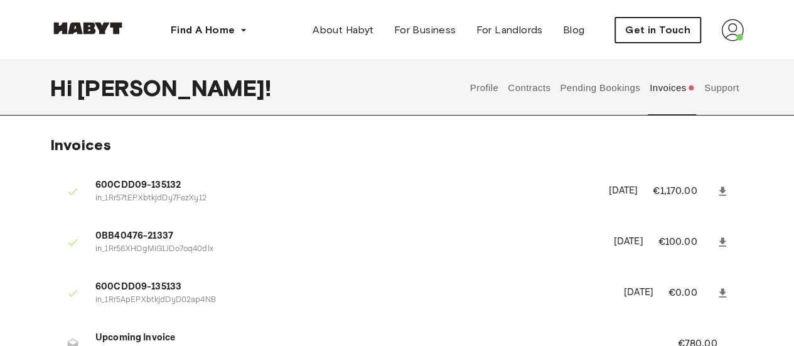 The width and height of the screenshot is (794, 346). I want to click on div: user profile tabs, so click(605, 88).